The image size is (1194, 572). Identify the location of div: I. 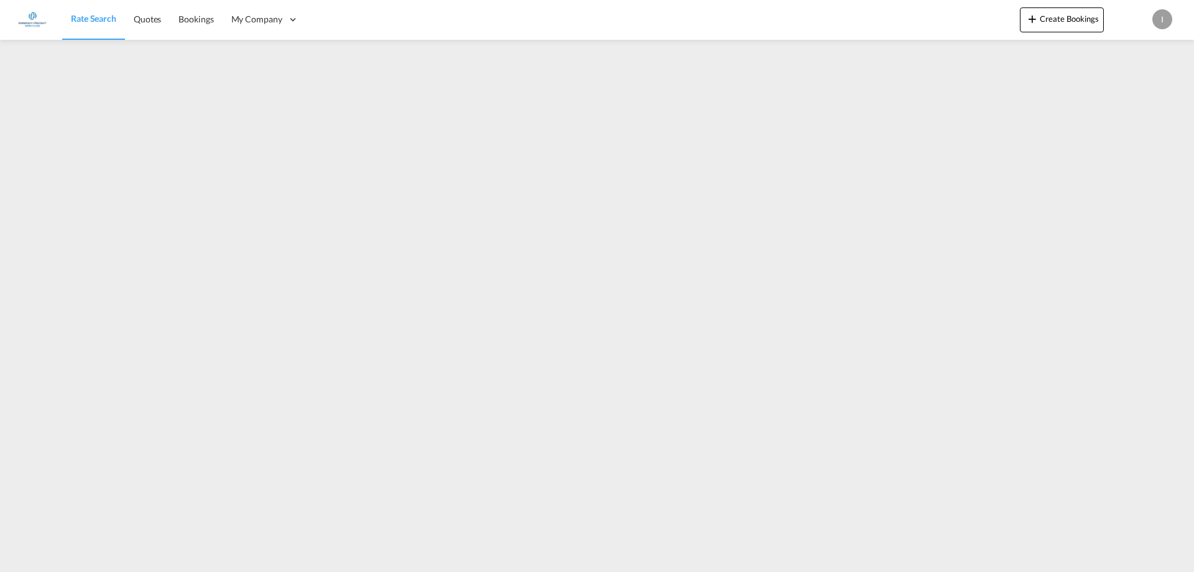
(1162, 19).